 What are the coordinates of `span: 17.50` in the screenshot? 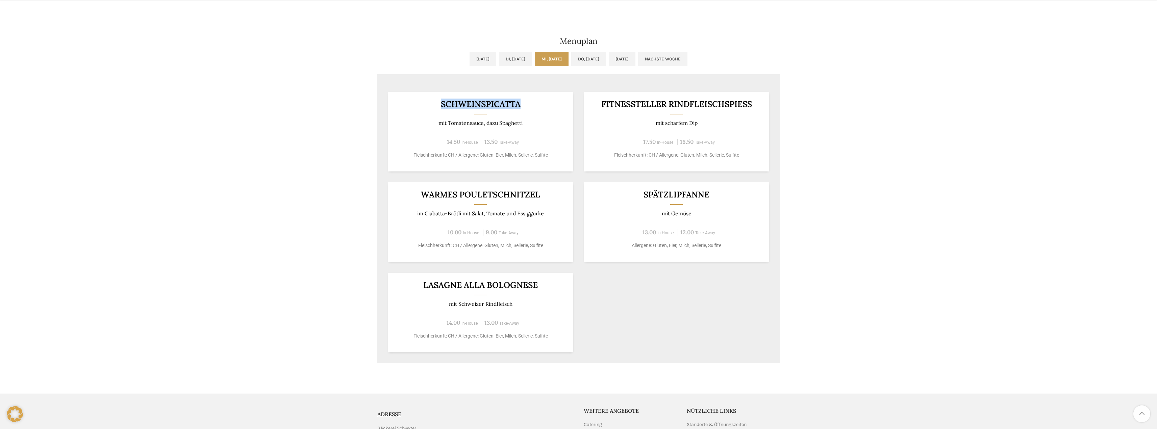 It's located at (649, 142).